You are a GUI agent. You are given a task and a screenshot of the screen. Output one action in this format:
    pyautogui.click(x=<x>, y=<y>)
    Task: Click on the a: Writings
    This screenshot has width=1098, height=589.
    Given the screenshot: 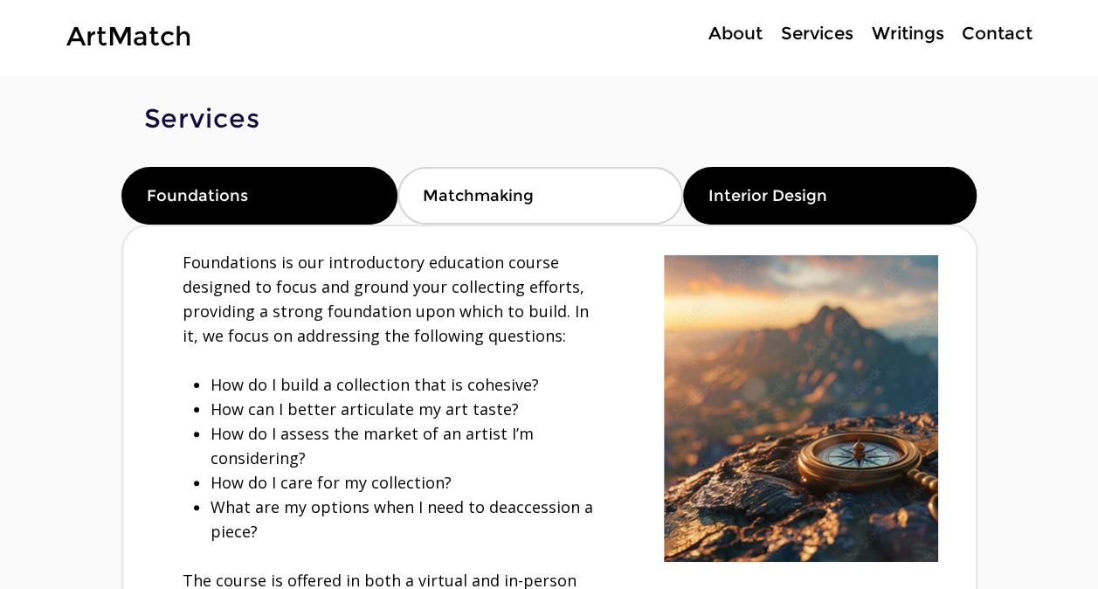 What is the action you would take?
    pyautogui.click(x=908, y=33)
    